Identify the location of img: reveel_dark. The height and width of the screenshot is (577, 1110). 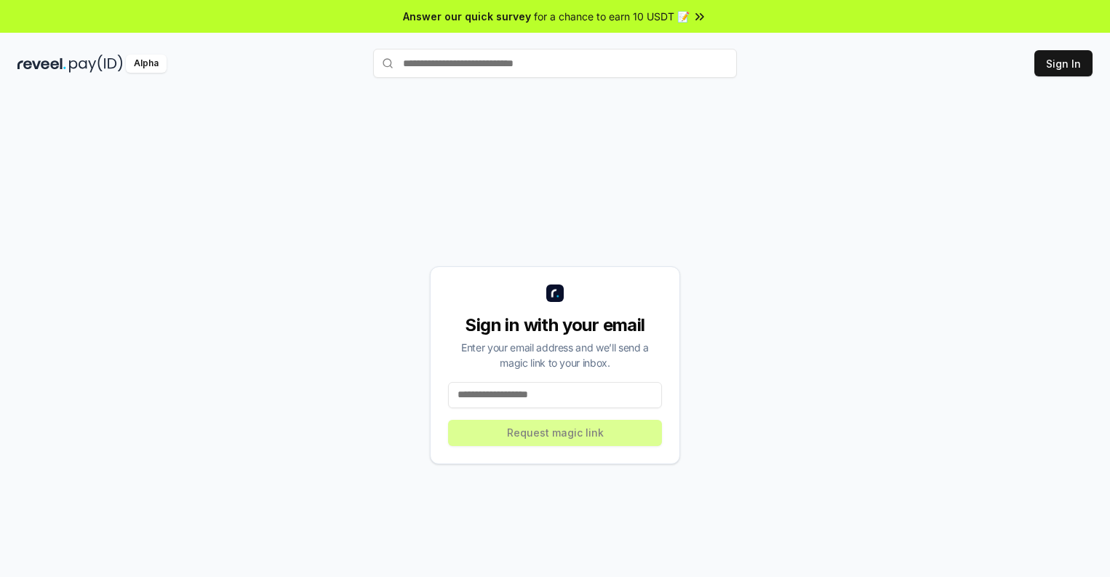
(41, 63).